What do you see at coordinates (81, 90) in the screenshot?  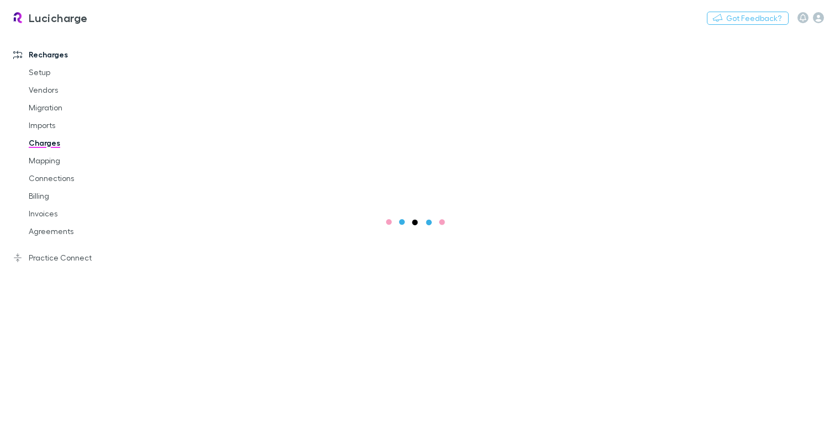 I see `a: Vendors` at bounding box center [81, 90].